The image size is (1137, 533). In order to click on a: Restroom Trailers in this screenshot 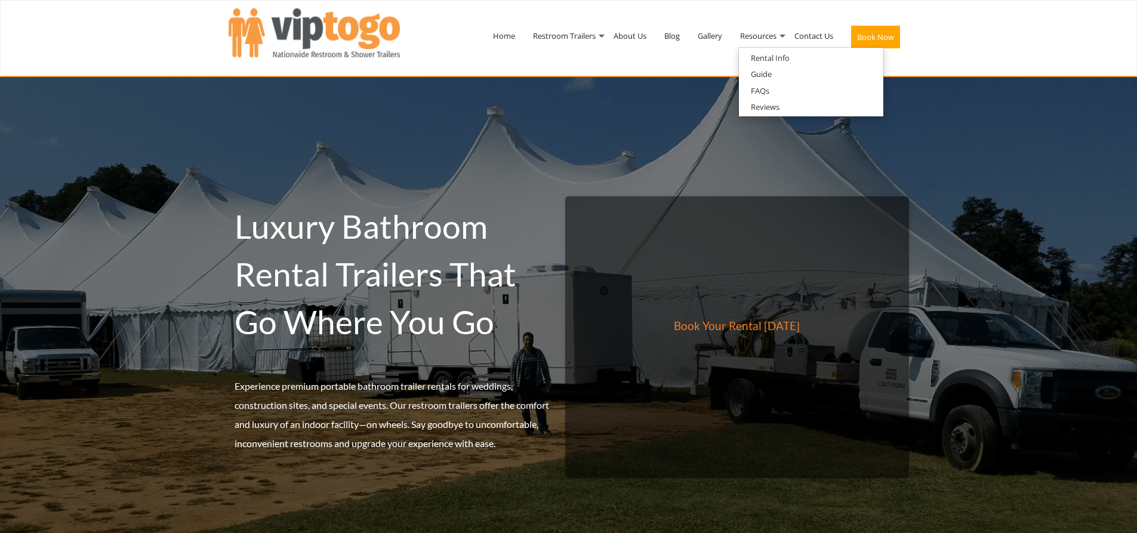, I will do `click(564, 36)`.